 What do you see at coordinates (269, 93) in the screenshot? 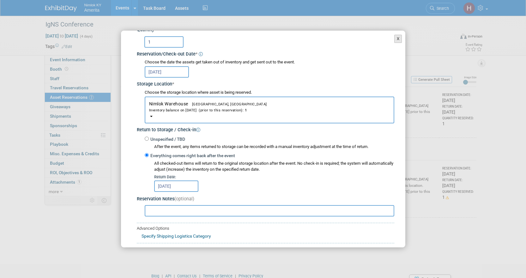
I see `div: Choose the storage location where asset is being reserved.` at bounding box center [269, 93].